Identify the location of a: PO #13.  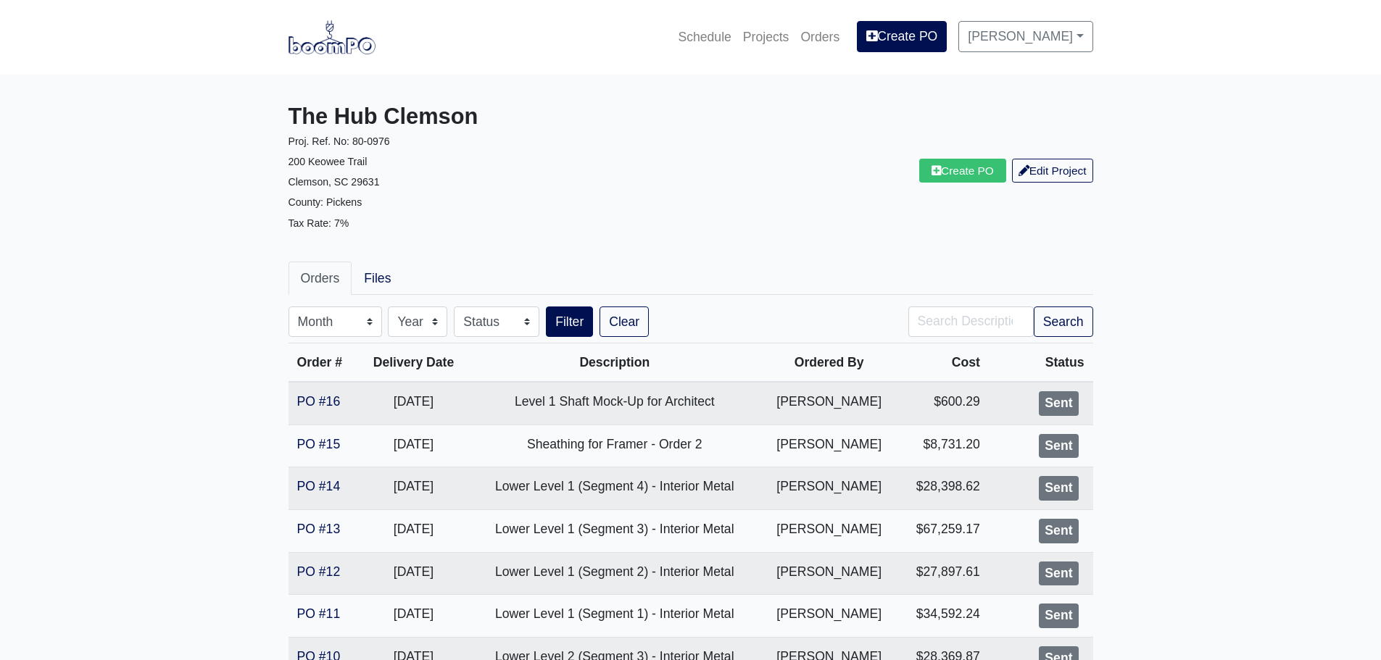
(319, 529).